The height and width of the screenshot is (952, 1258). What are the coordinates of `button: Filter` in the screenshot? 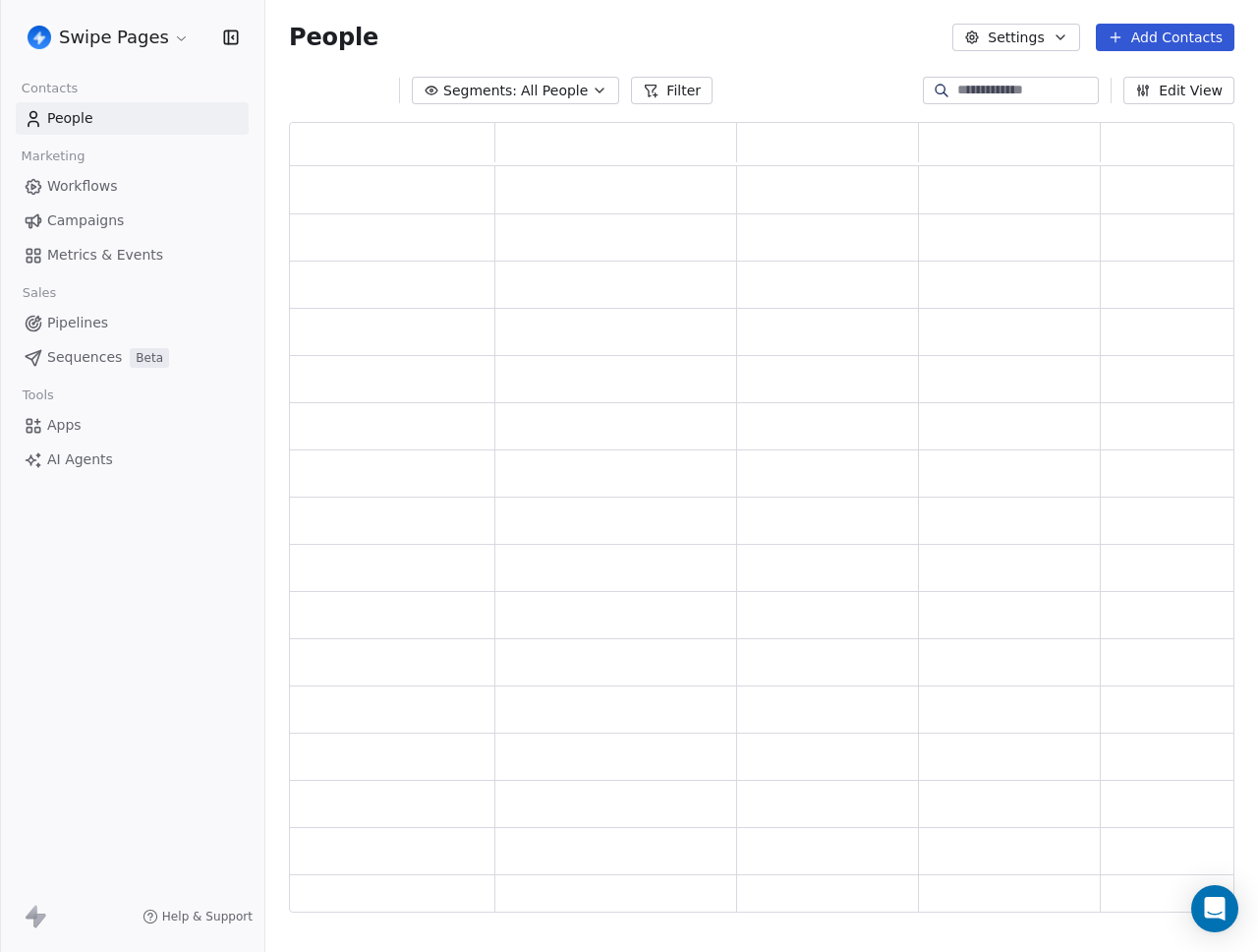 It's located at (672, 90).